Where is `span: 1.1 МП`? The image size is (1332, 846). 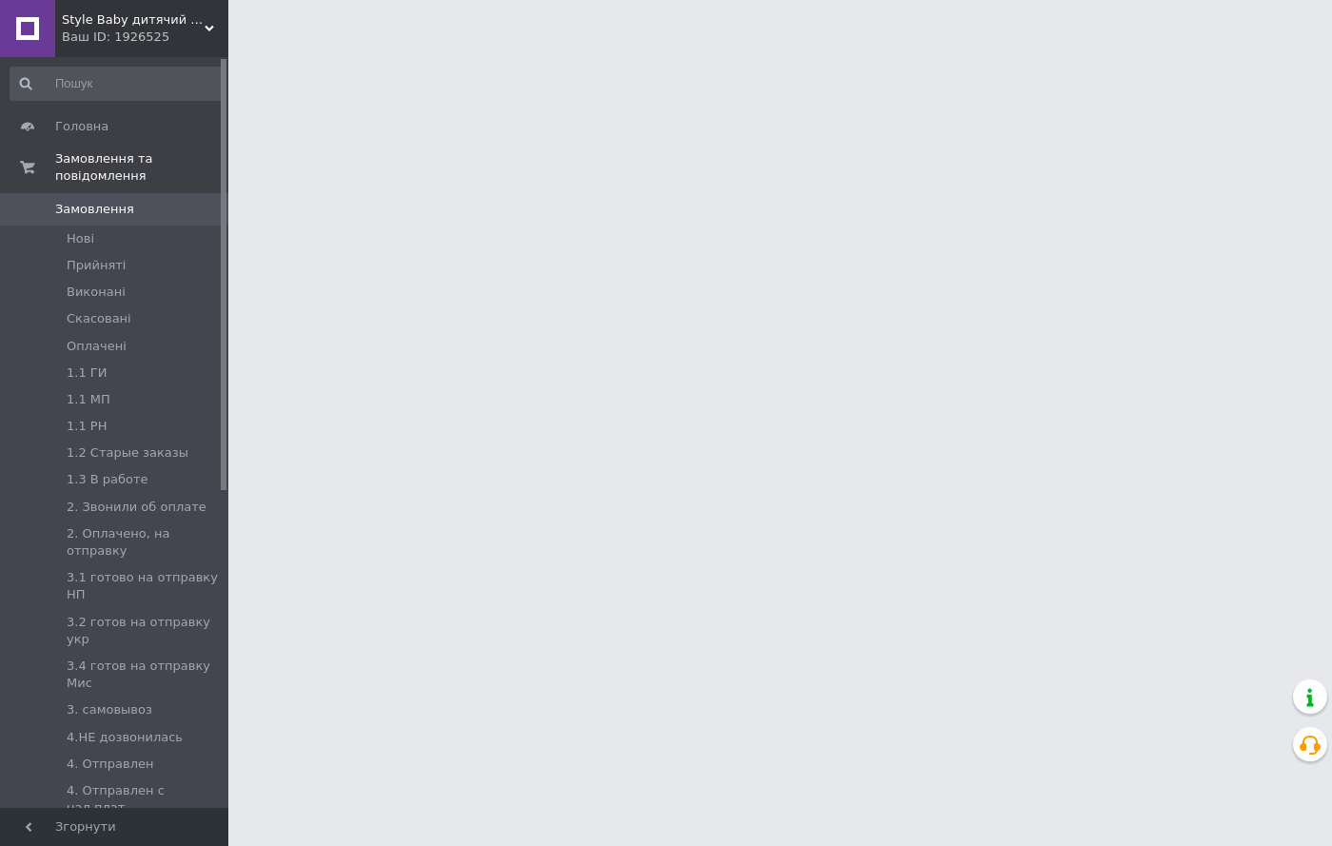
span: 1.1 МП is located at coordinates (89, 400).